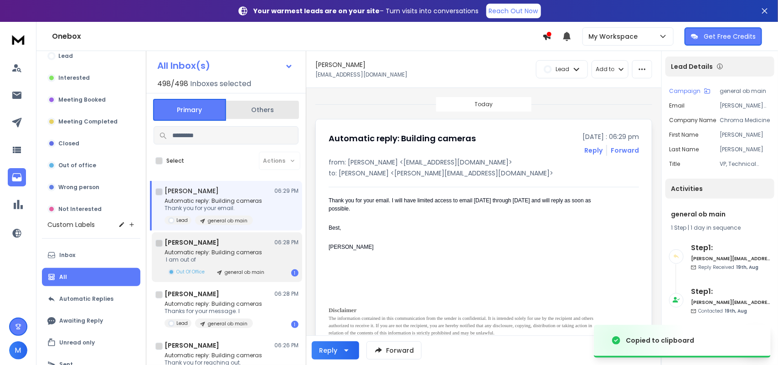 The image size is (778, 365). Describe the element at coordinates (286, 191) in the screenshot. I see `p: 06:29 PM` at that location.